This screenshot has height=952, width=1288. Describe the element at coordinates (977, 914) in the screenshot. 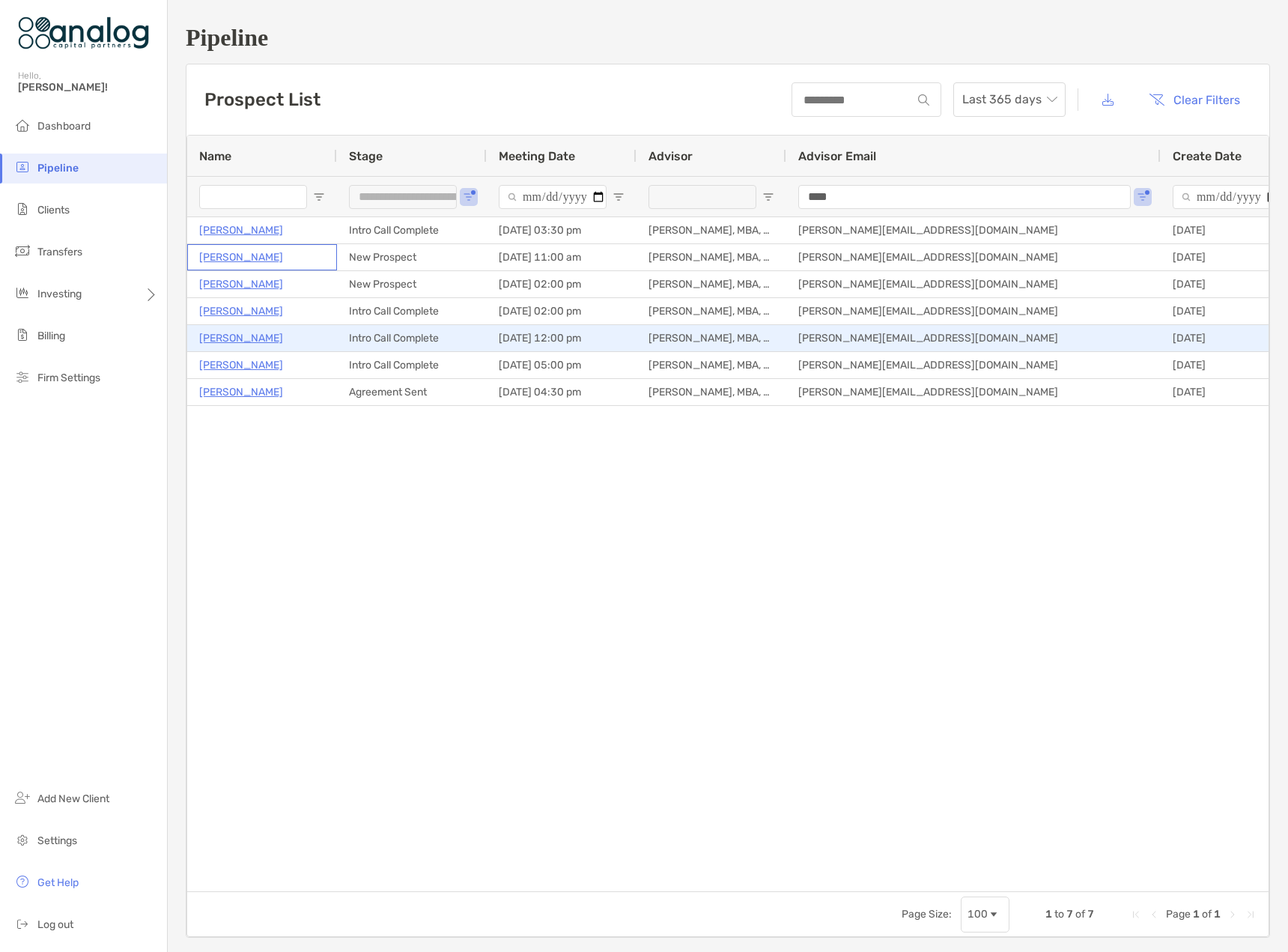

I see `div: 100` at that location.